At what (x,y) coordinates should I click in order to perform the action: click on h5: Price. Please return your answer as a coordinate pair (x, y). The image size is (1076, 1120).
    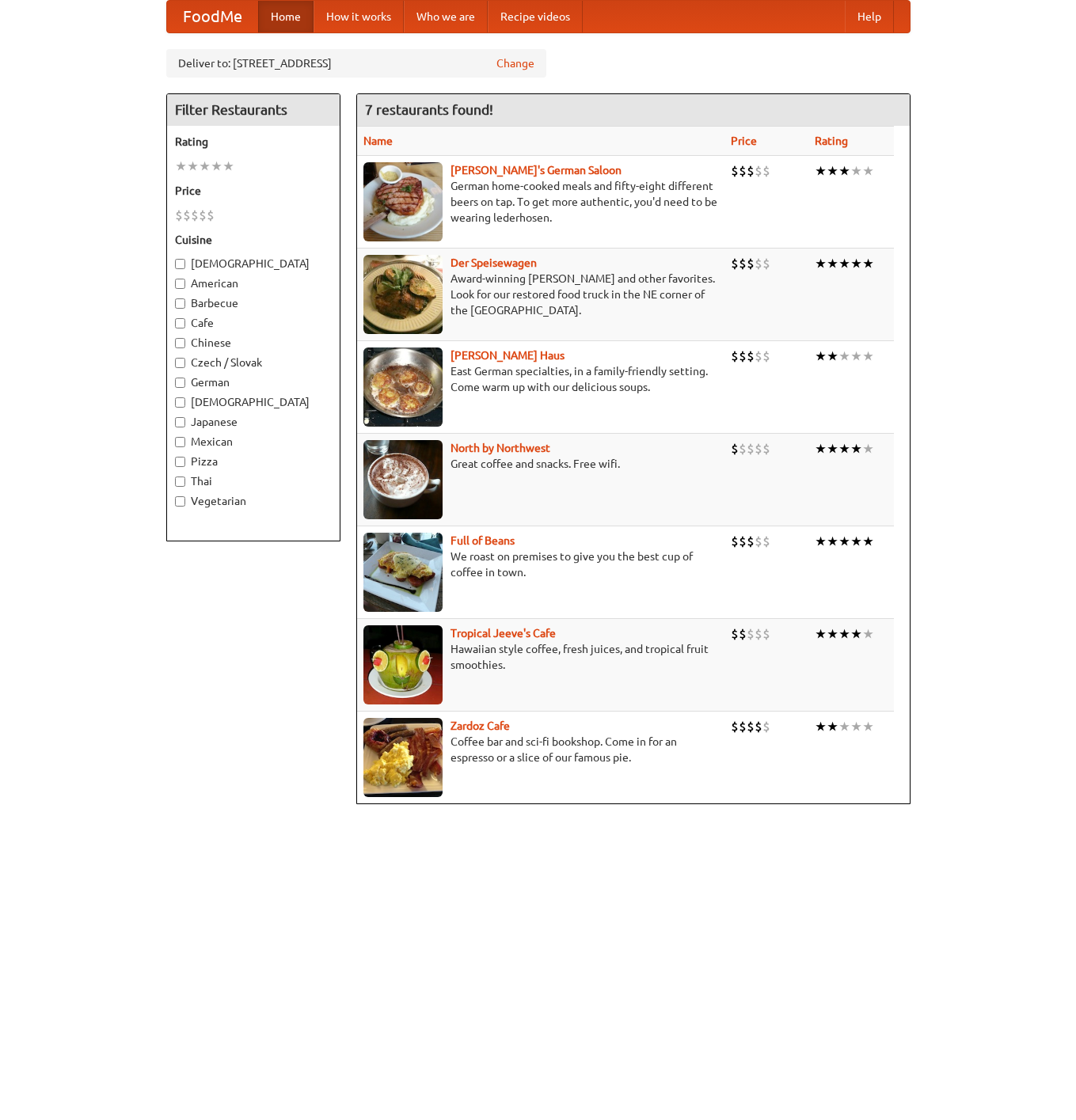
    Looking at the image, I should click on (253, 190).